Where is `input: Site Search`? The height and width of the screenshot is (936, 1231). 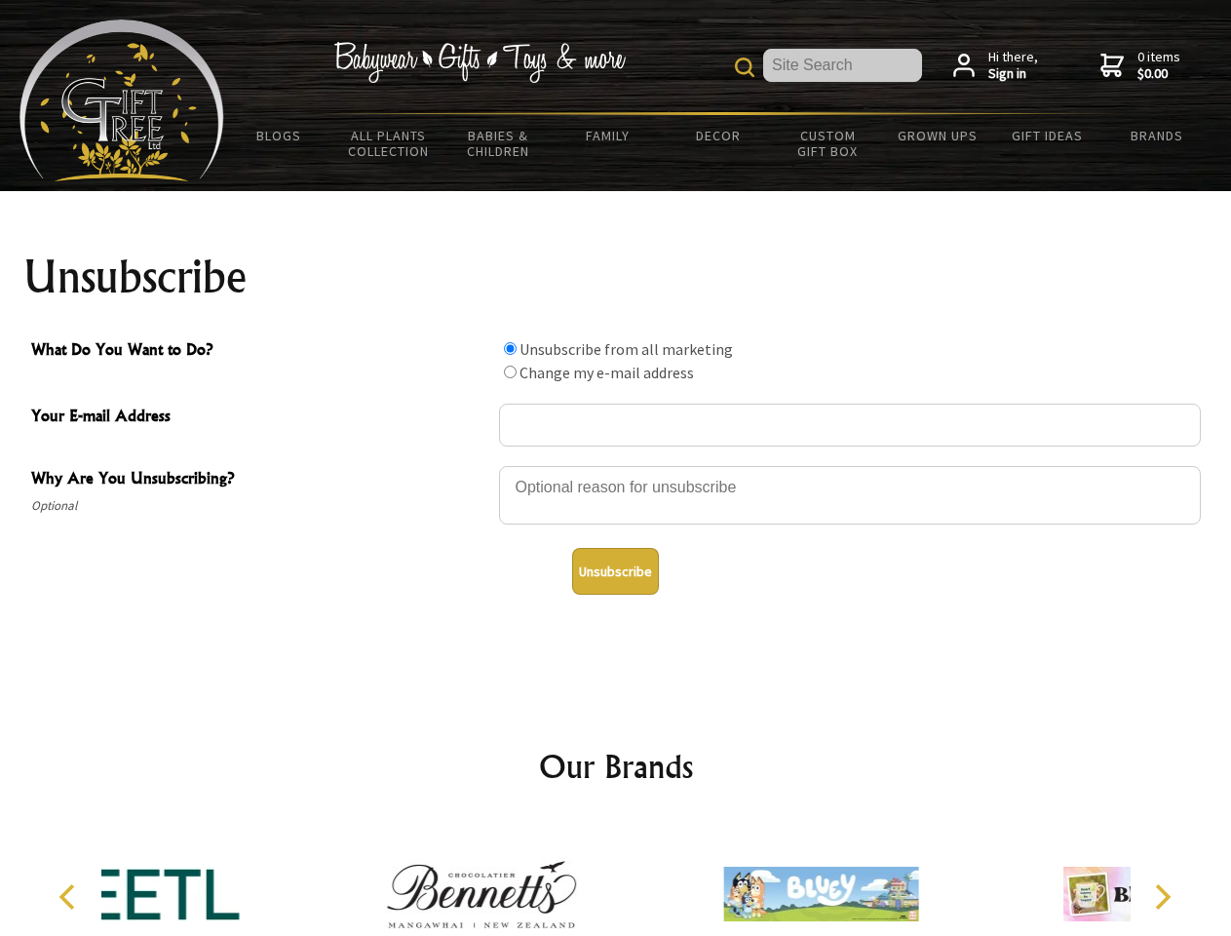
input: Site Search is located at coordinates (842, 65).